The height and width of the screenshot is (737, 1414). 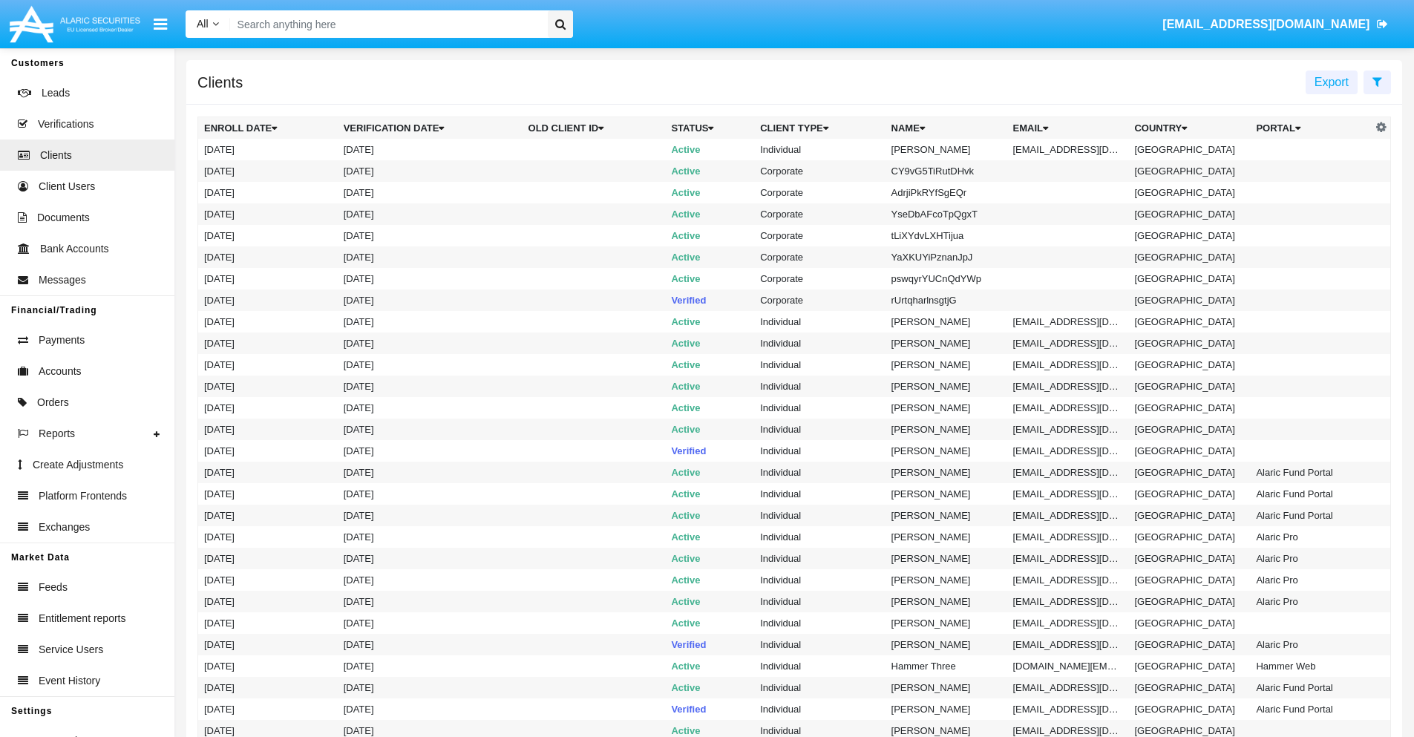 I want to click on button: Export, so click(x=1331, y=82).